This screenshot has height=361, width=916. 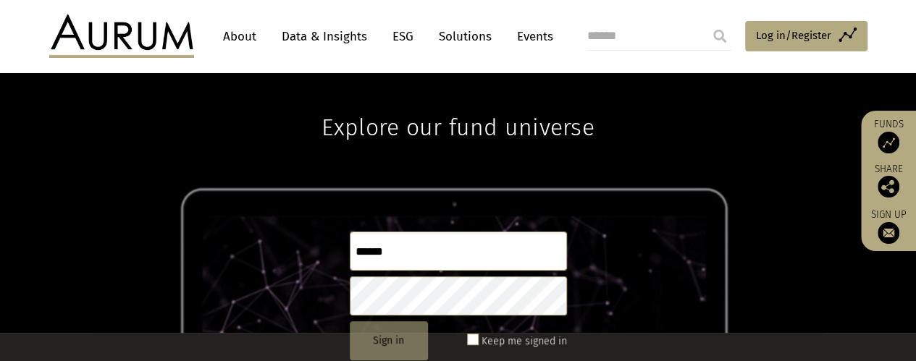 What do you see at coordinates (888, 187) in the screenshot?
I see `img: Share this post` at bounding box center [888, 187].